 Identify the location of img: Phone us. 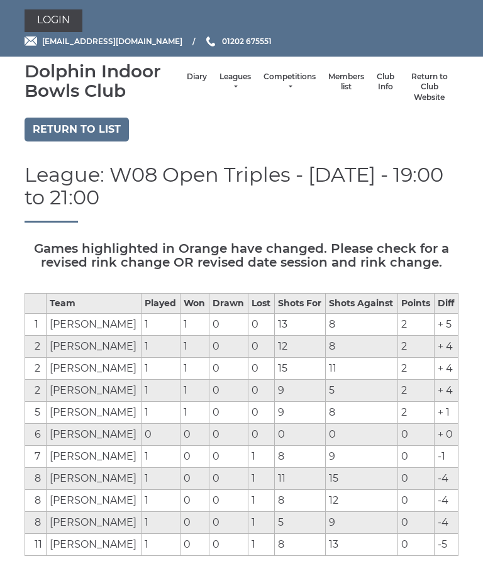
(211, 41).